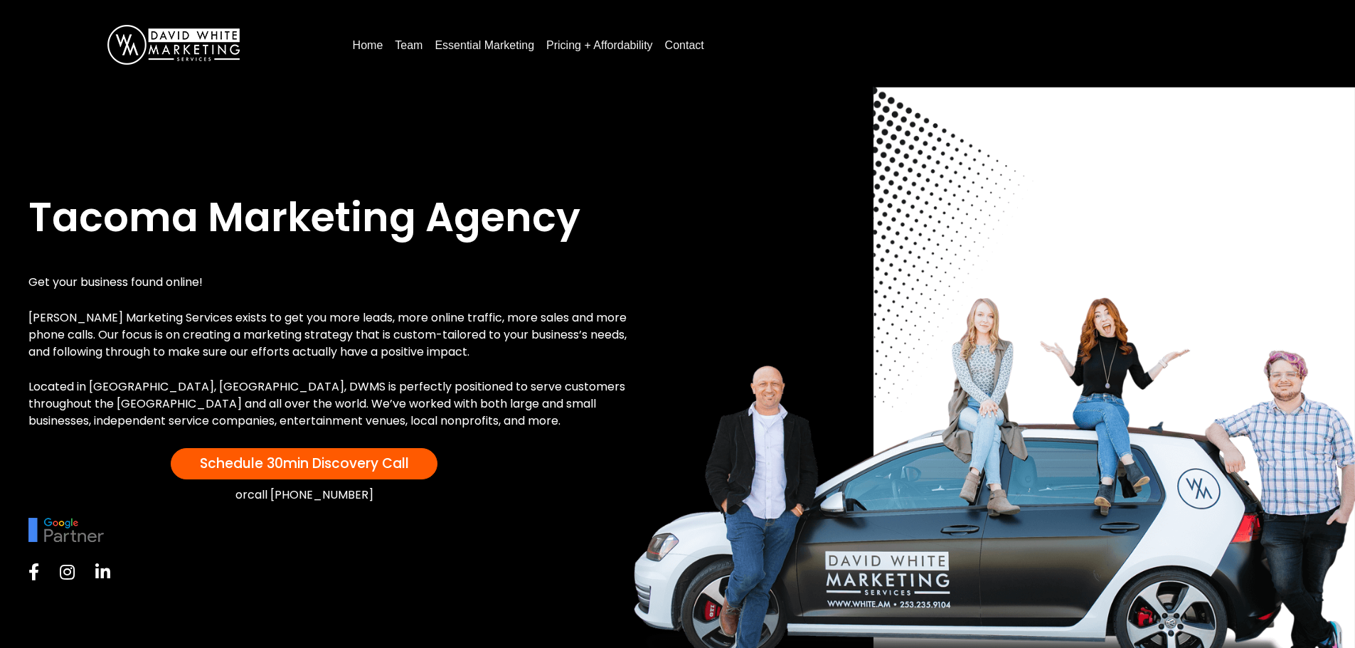  I want to click on div: or, so click(304, 495).